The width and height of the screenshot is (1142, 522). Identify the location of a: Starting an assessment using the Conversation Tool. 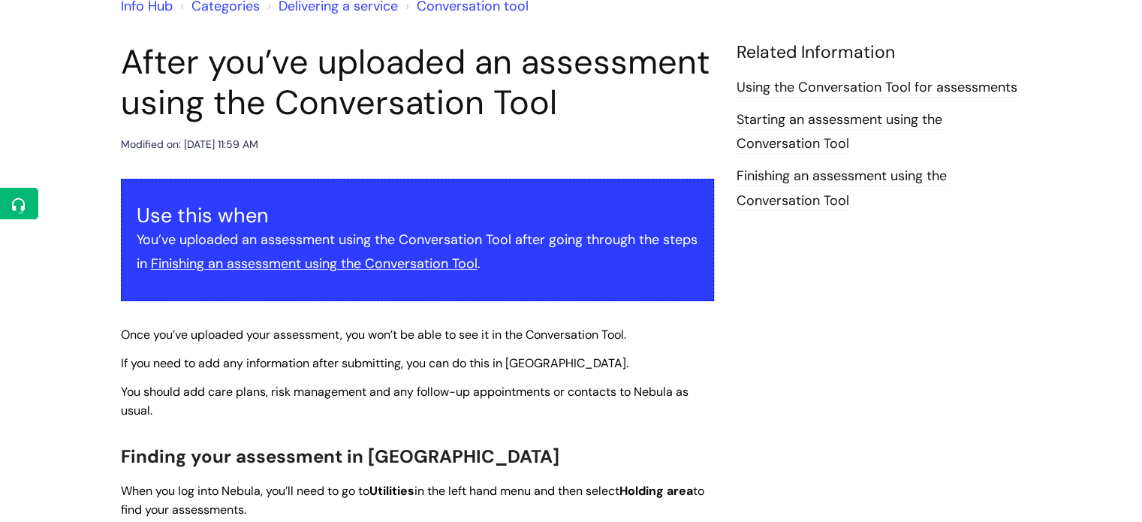
(840, 132).